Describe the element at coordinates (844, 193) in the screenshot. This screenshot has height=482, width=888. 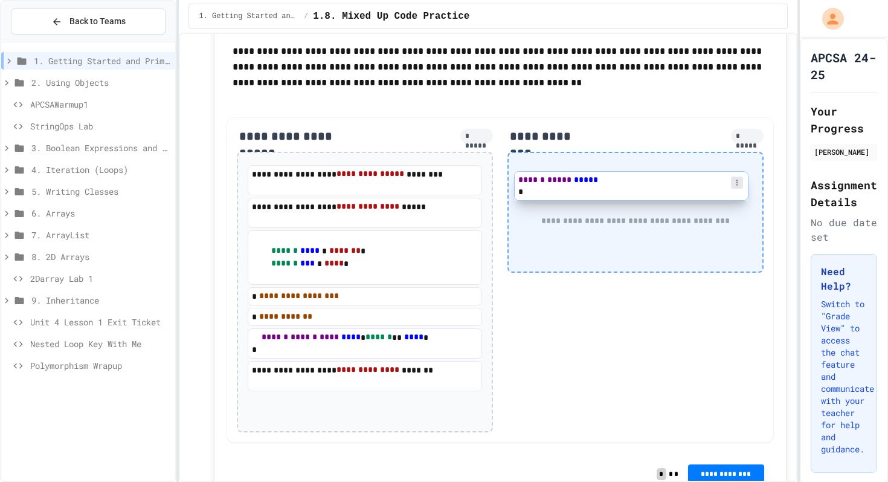
I see `h2: Assignment Details` at that location.